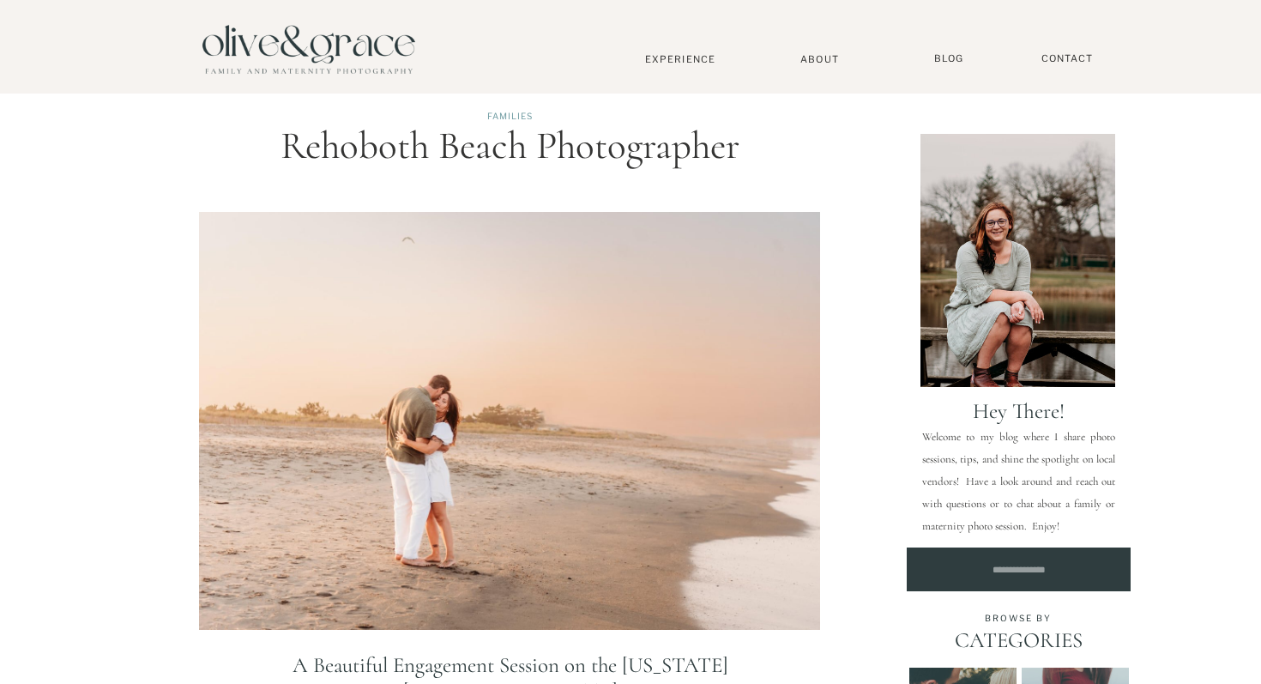 The image size is (1261, 684). Describe the element at coordinates (1067, 58) in the screenshot. I see `nav: Contact` at that location.